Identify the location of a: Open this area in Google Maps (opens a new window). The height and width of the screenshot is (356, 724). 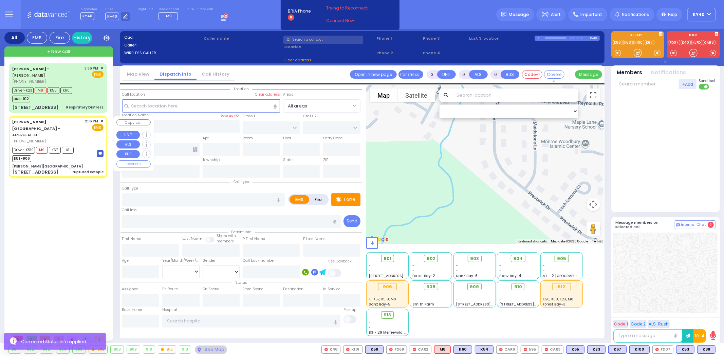
(379, 240).